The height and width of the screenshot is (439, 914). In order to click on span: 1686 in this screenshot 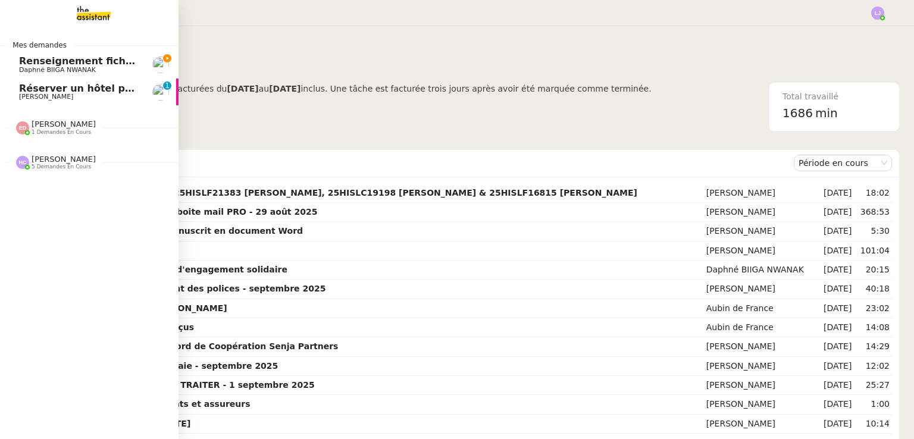, I will do `click(797, 113)`.